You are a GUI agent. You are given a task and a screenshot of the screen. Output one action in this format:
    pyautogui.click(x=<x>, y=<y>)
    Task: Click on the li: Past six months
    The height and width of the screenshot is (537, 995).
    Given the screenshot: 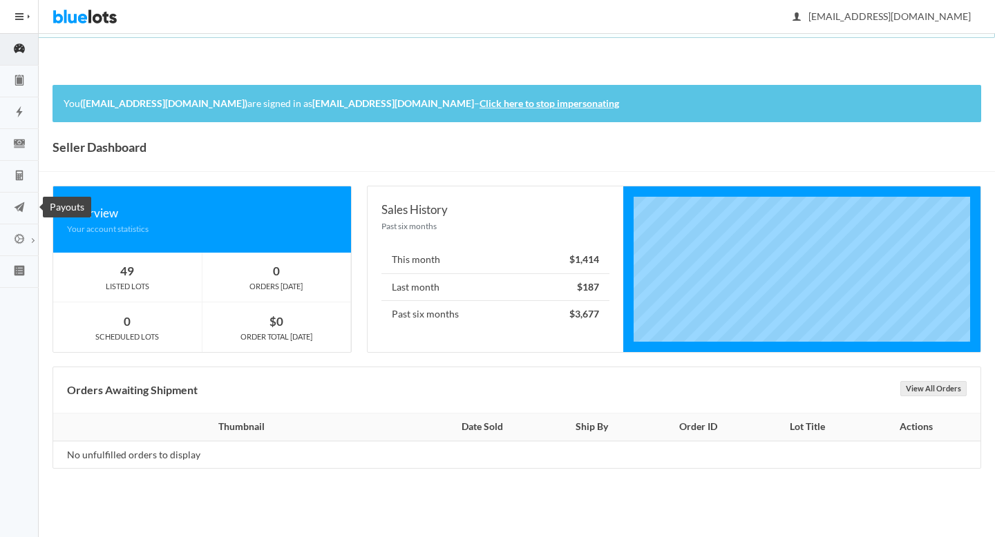 What is the action you would take?
    pyautogui.click(x=495, y=314)
    